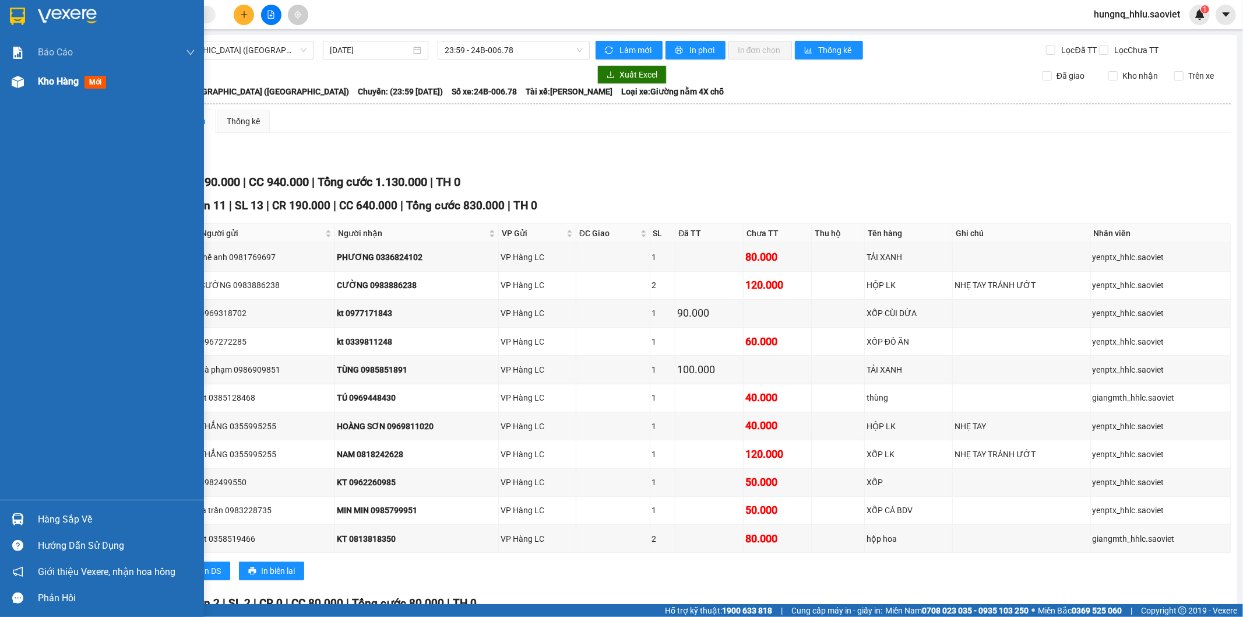 The image size is (1243, 617). Describe the element at coordinates (17, 571) in the screenshot. I see `span: notification` at that location.